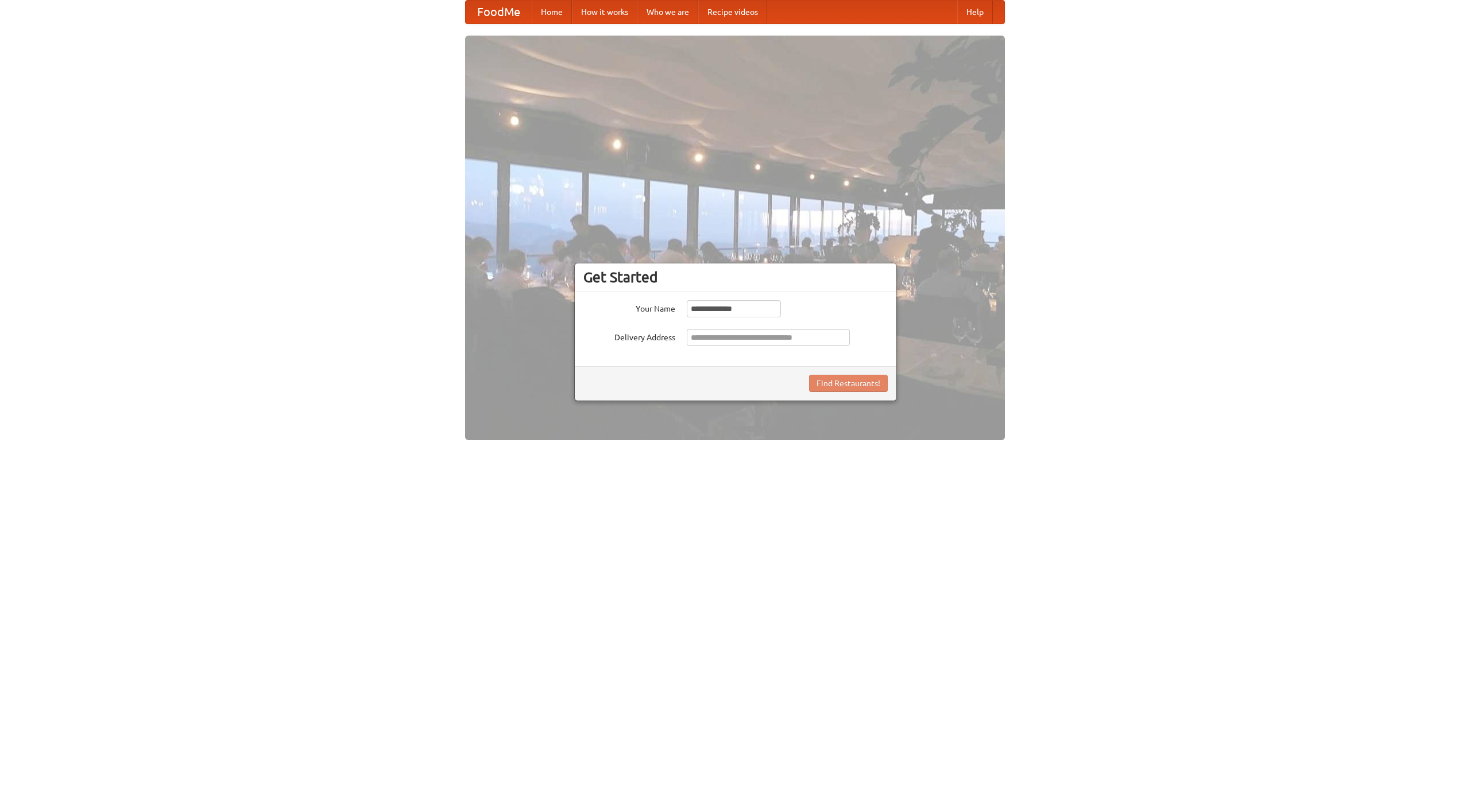 Image resolution: width=1470 pixels, height=812 pixels. Describe the element at coordinates (629, 336) in the screenshot. I see `label: Delivery Address` at that location.